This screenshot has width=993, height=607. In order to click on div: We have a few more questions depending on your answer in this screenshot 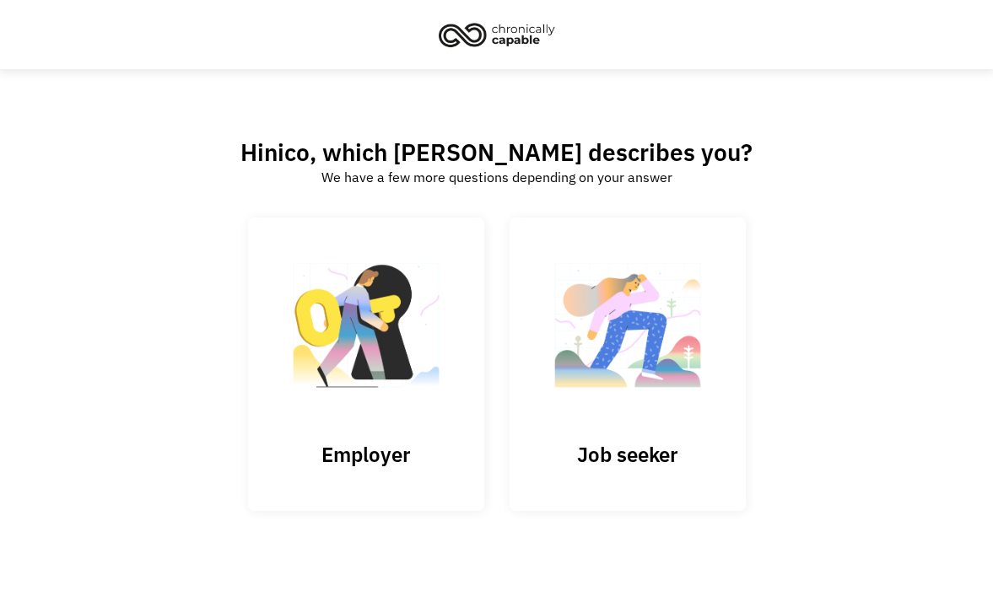, I will do `click(497, 177)`.